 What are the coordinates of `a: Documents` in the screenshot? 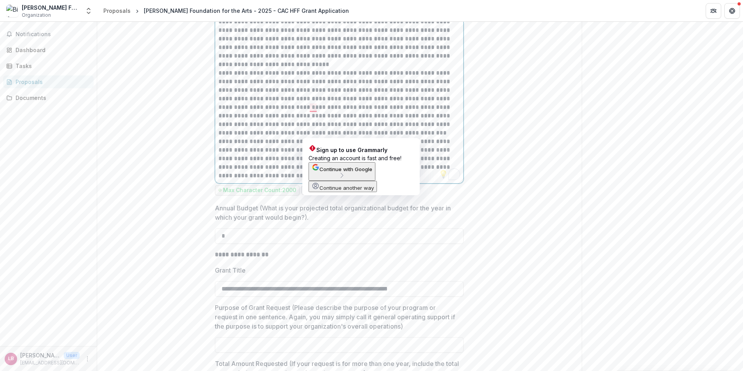 It's located at (48, 98).